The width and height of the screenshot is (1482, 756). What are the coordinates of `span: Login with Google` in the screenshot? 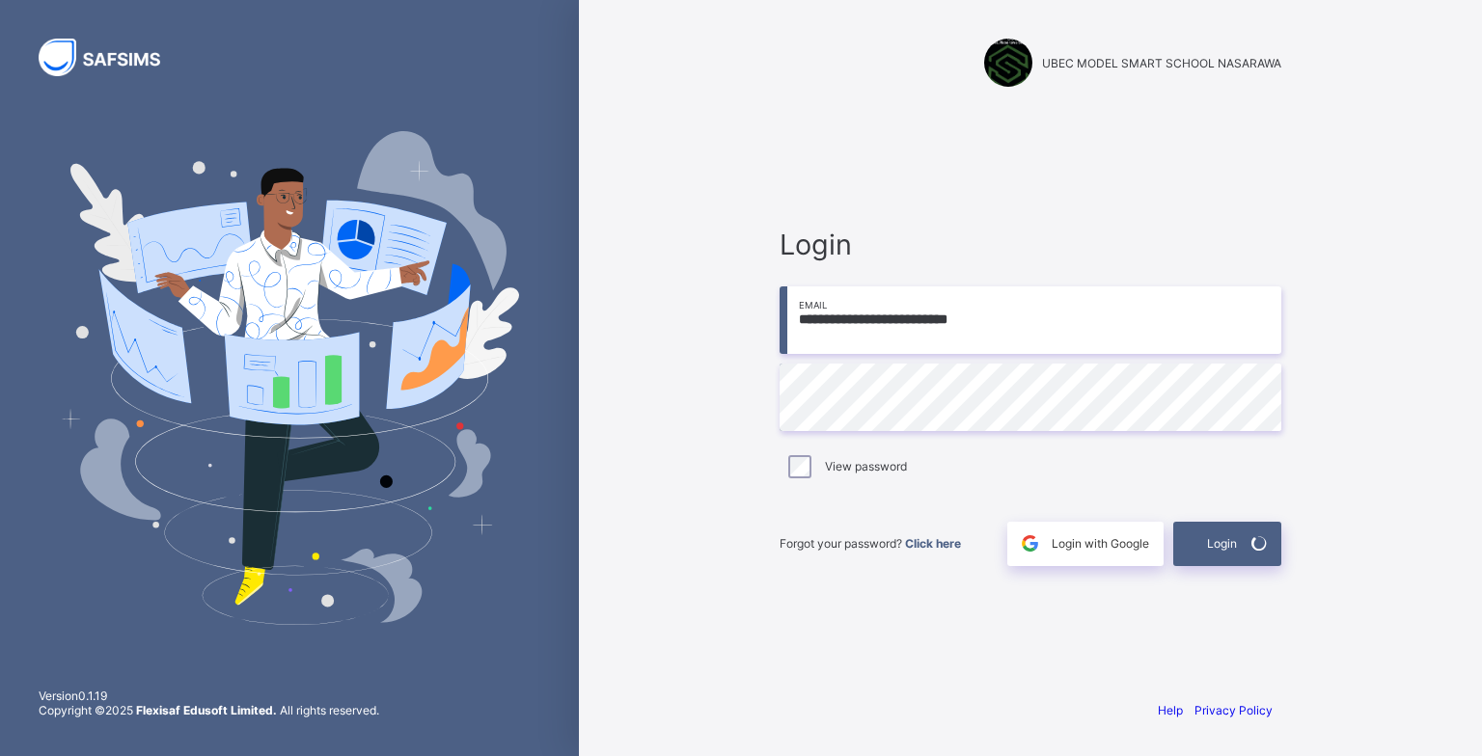 It's located at (1100, 543).